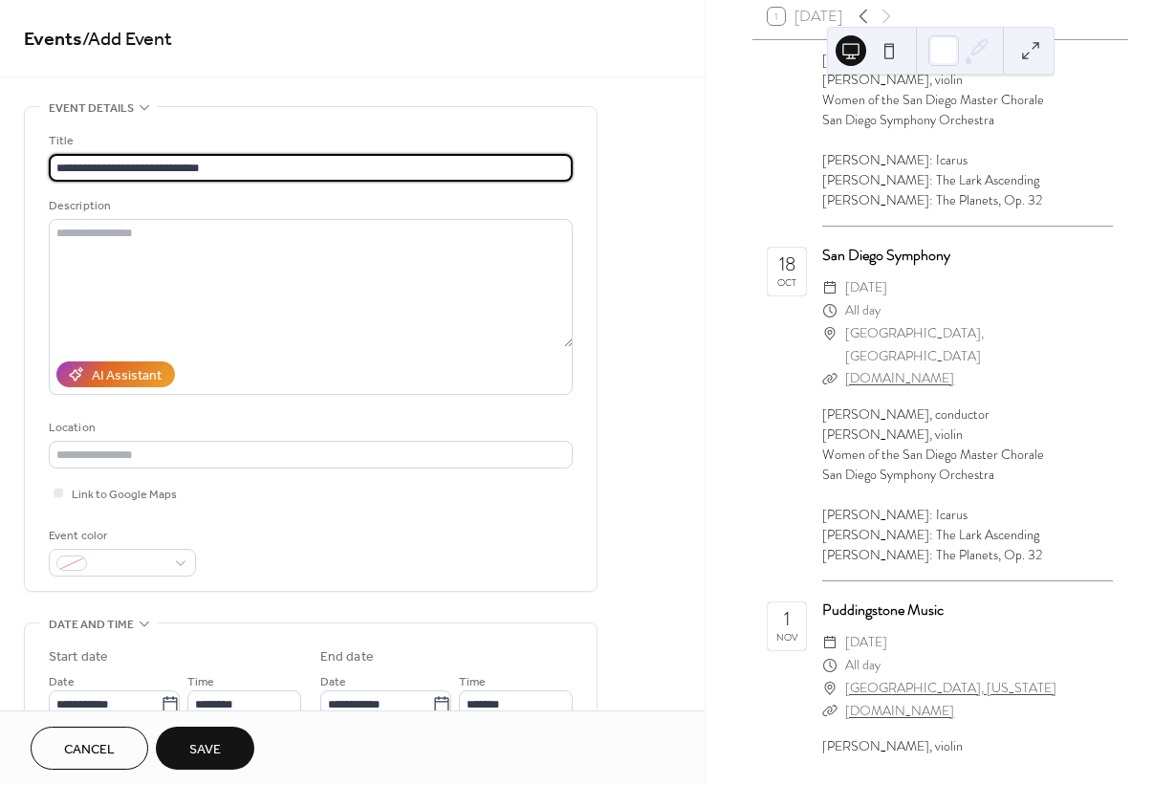 The width and height of the screenshot is (1175, 785). I want to click on a: San Diego Symphony, so click(886, 254).